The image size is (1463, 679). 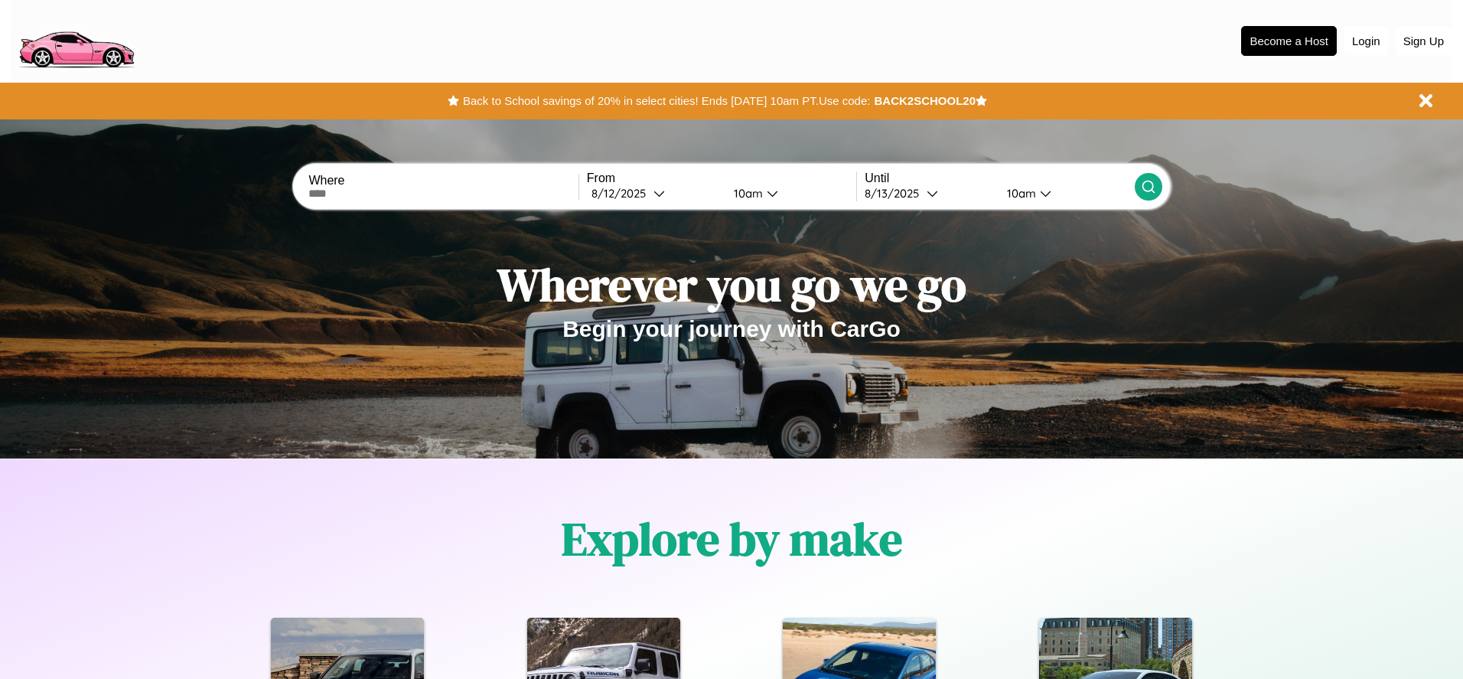 What do you see at coordinates (76, 40) in the screenshot?
I see `img: logo` at bounding box center [76, 40].